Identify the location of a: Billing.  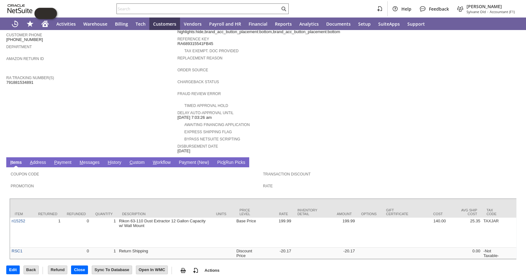
(121, 24).